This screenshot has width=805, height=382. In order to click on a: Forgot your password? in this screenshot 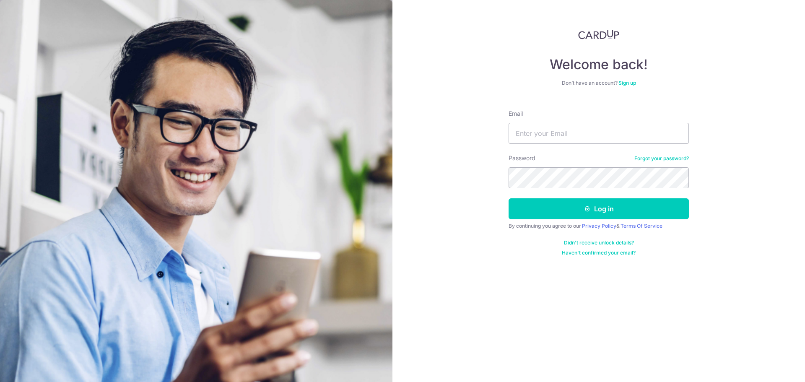, I will do `click(662, 158)`.